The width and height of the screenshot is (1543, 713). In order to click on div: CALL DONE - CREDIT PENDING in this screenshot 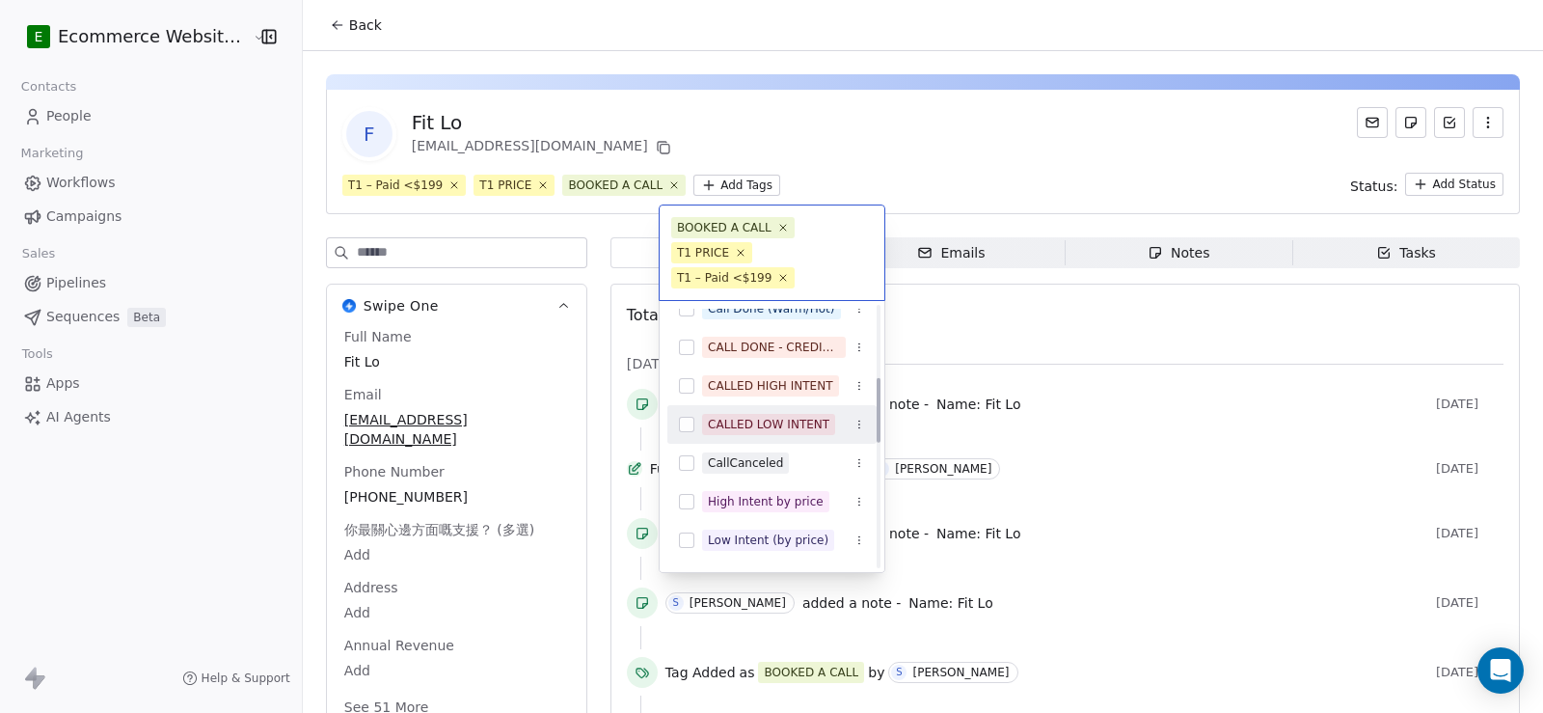, I will do `click(773, 347)`.